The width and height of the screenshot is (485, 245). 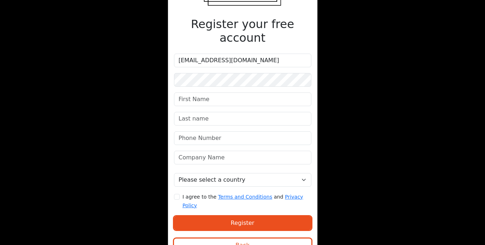 What do you see at coordinates (243, 201) in the screenshot?
I see `small: I agree to the and` at bounding box center [243, 201].